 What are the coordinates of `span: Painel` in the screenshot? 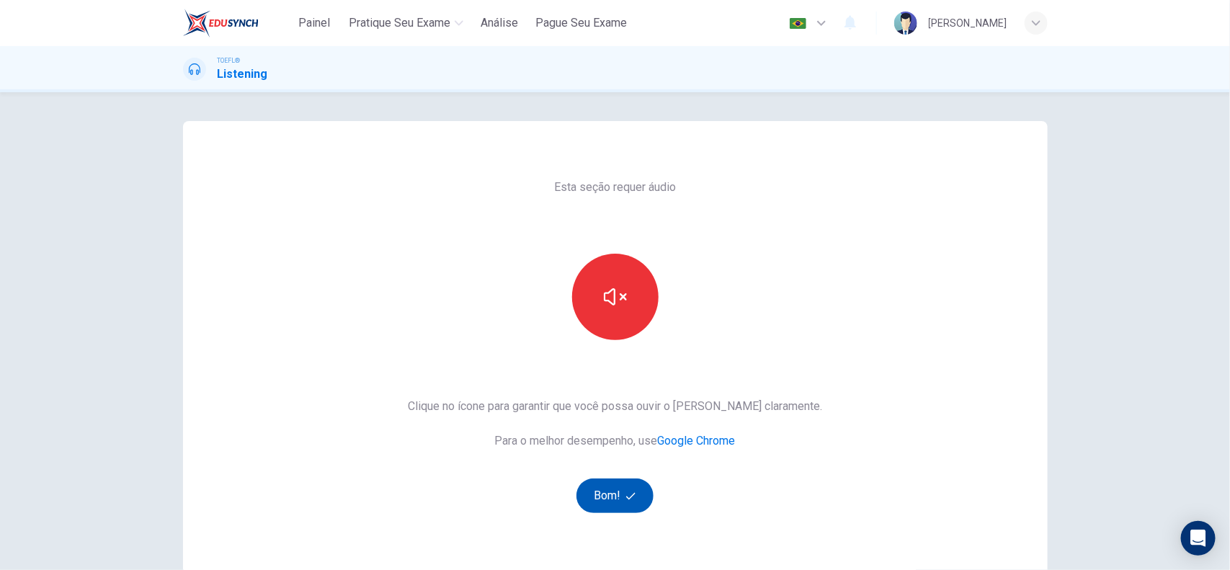 It's located at (314, 23).